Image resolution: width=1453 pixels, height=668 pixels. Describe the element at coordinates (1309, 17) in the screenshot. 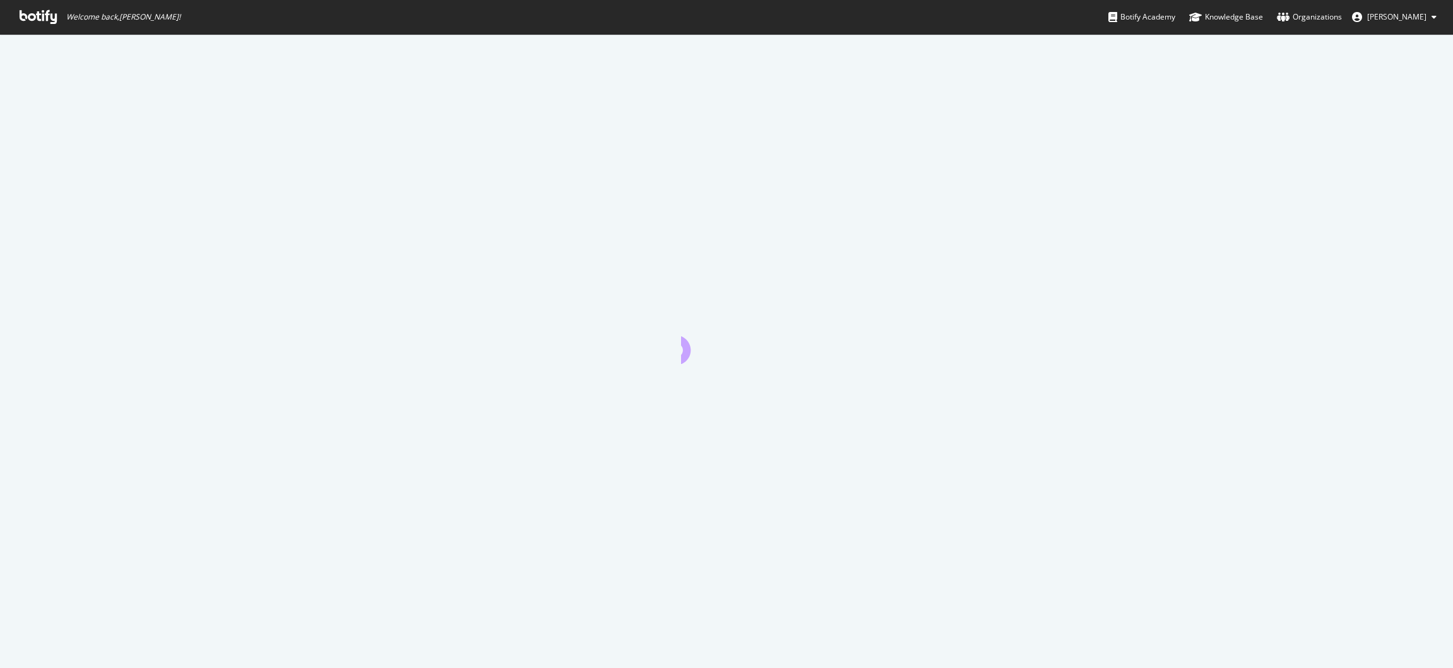

I see `div: Organizations` at that location.